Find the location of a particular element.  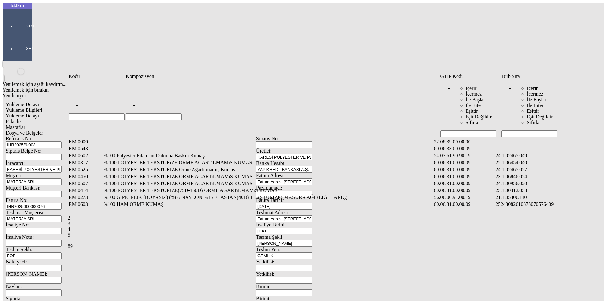

span: Sipariş Belge No: is located at coordinates (24, 151).